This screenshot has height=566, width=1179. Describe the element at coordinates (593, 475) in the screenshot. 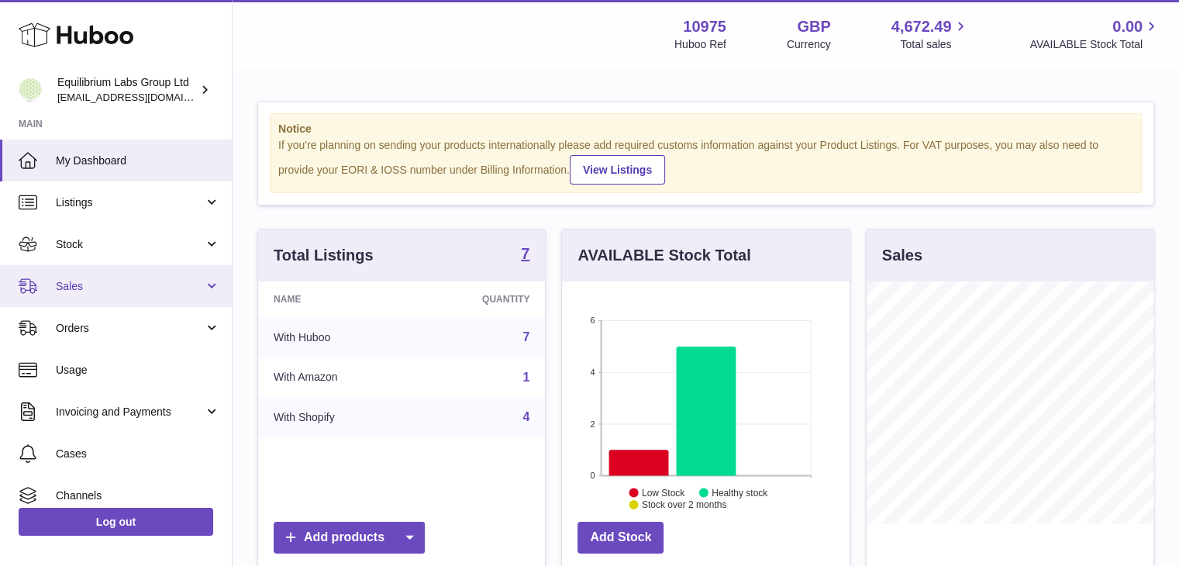

I see `text: 0` at that location.